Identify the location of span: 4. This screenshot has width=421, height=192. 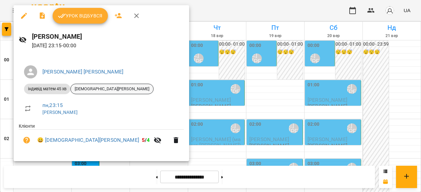
(148, 140).